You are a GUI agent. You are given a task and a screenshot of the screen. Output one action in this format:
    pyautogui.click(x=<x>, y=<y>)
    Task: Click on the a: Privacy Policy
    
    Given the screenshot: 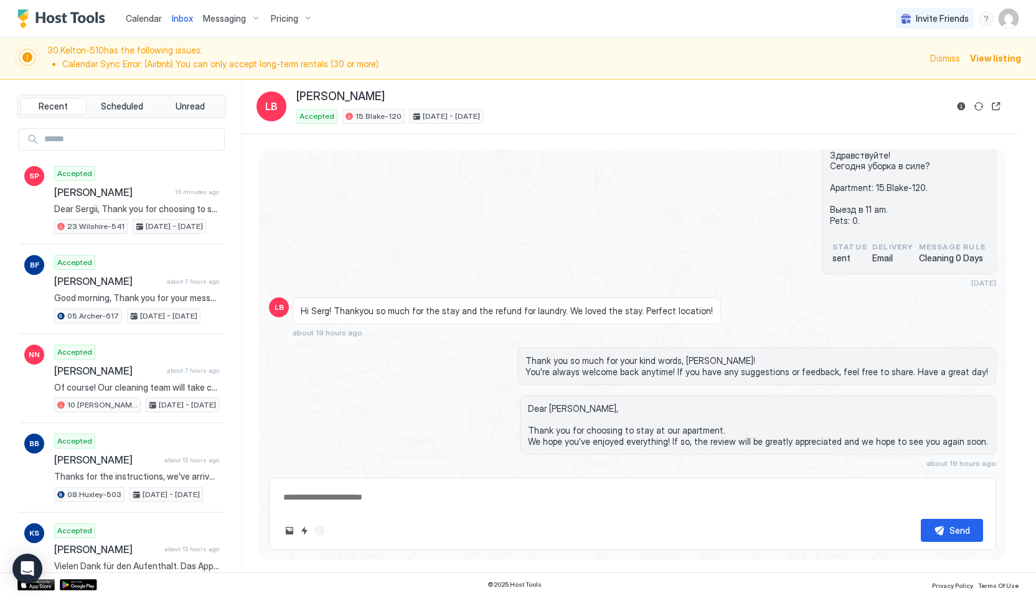 What is the action you would take?
    pyautogui.click(x=952, y=584)
    